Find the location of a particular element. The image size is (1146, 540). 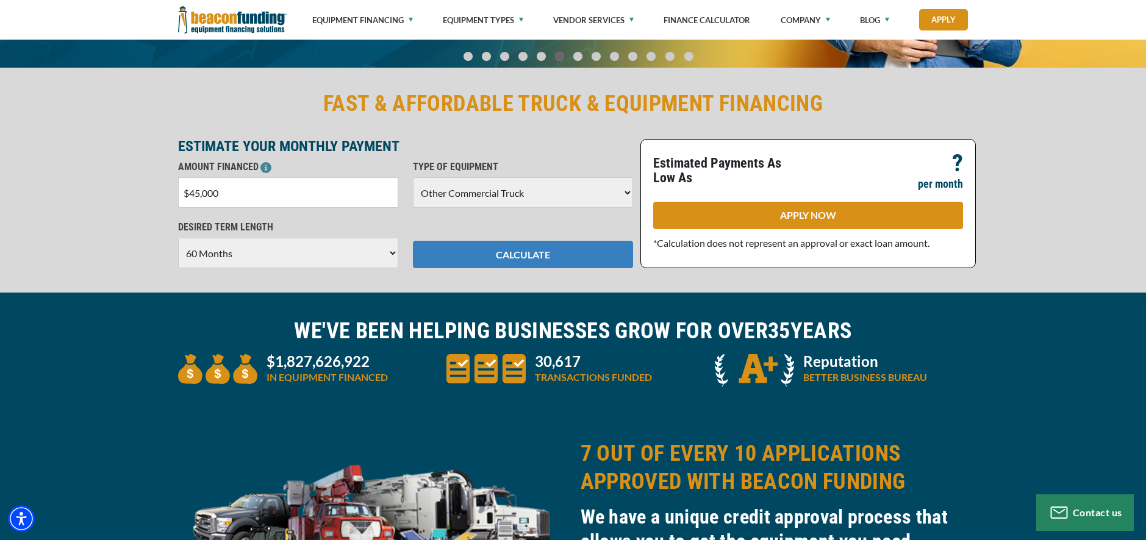

p: AMOUNT FINANCED is located at coordinates (288, 167).